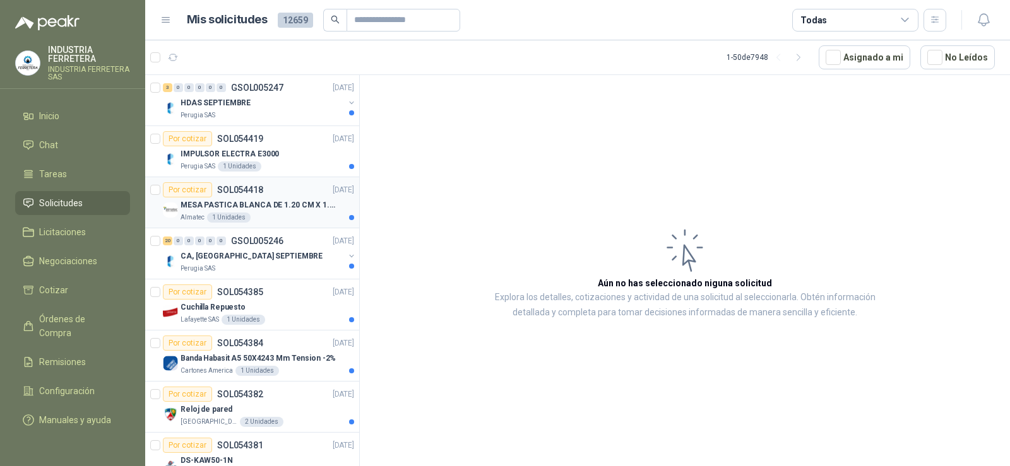  Describe the element at coordinates (257, 88) in the screenshot. I see `p: GSOL005247` at that location.